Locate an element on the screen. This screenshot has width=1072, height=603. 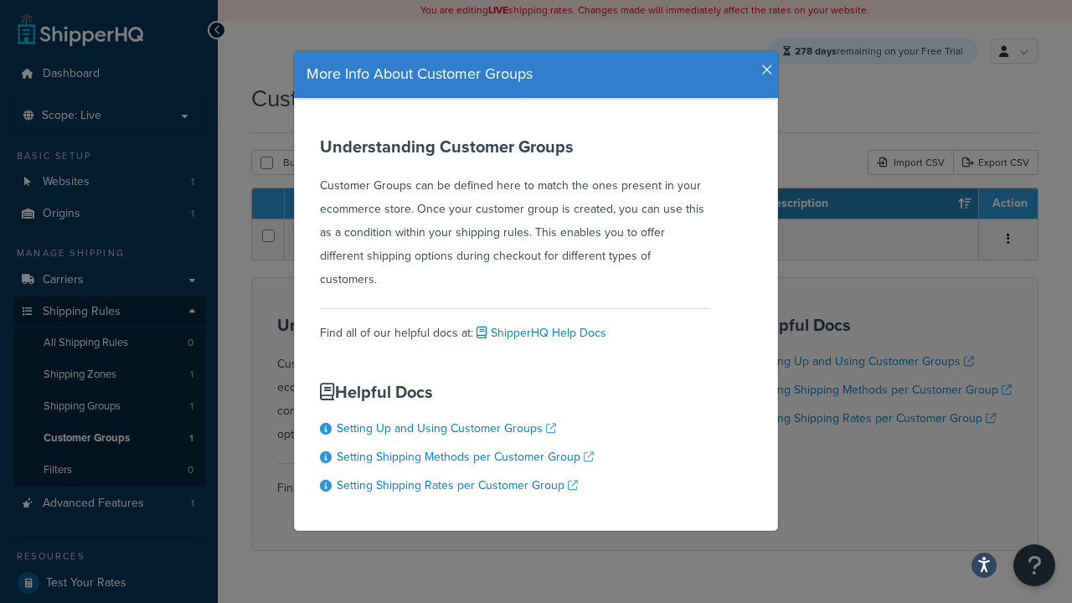
a: ShipperHQ Help Docs is located at coordinates (540, 333).